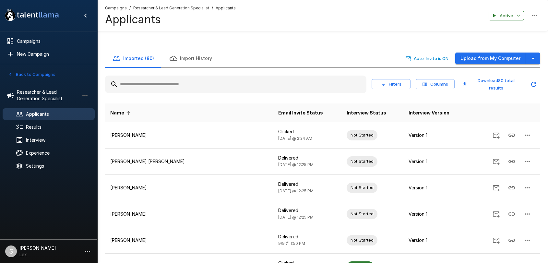 This screenshot has width=548, height=263. What do you see at coordinates (133, 58) in the screenshot?
I see `button: Imported (80)` at bounding box center [133, 58].